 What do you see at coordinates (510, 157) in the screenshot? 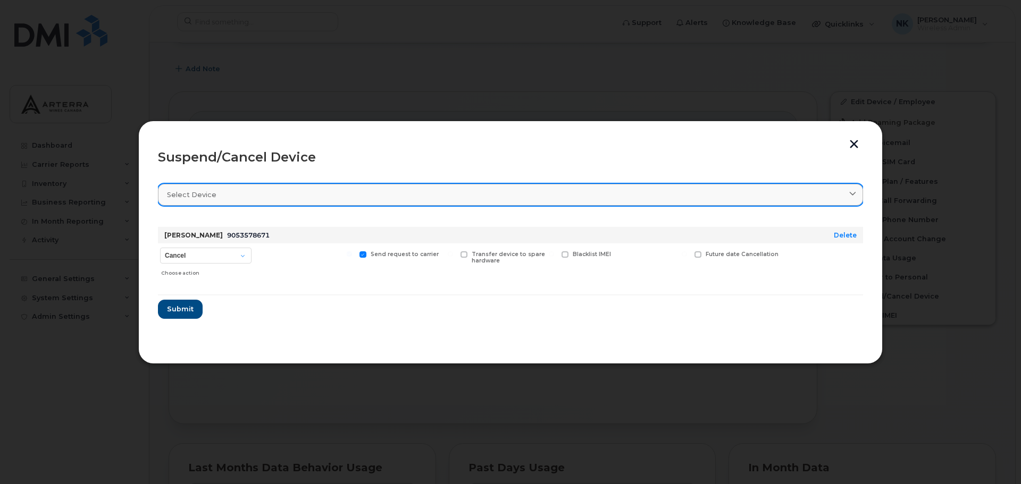
I see `div: Suspend/Cancel Device` at bounding box center [510, 157].